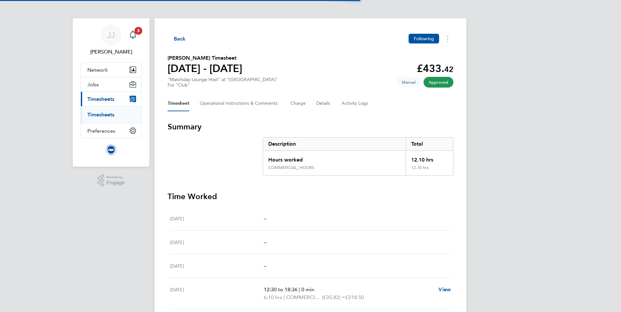  I want to click on button: Operational Instructions & Comments, so click(240, 104).